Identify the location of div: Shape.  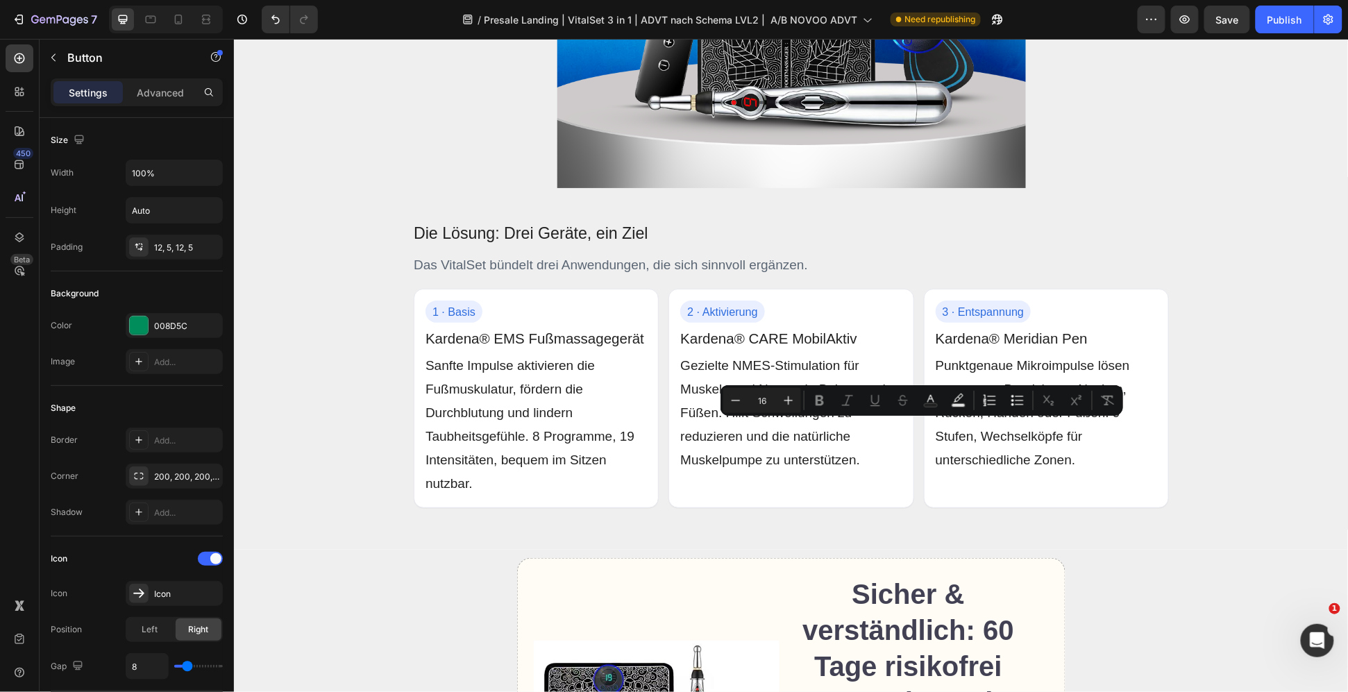
(63, 408).